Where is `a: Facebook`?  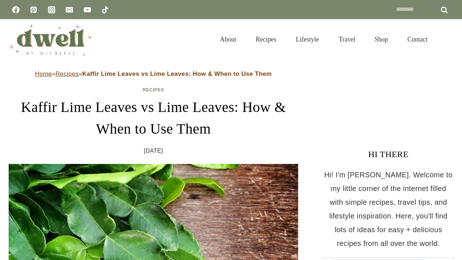
a: Facebook is located at coordinates (16, 10).